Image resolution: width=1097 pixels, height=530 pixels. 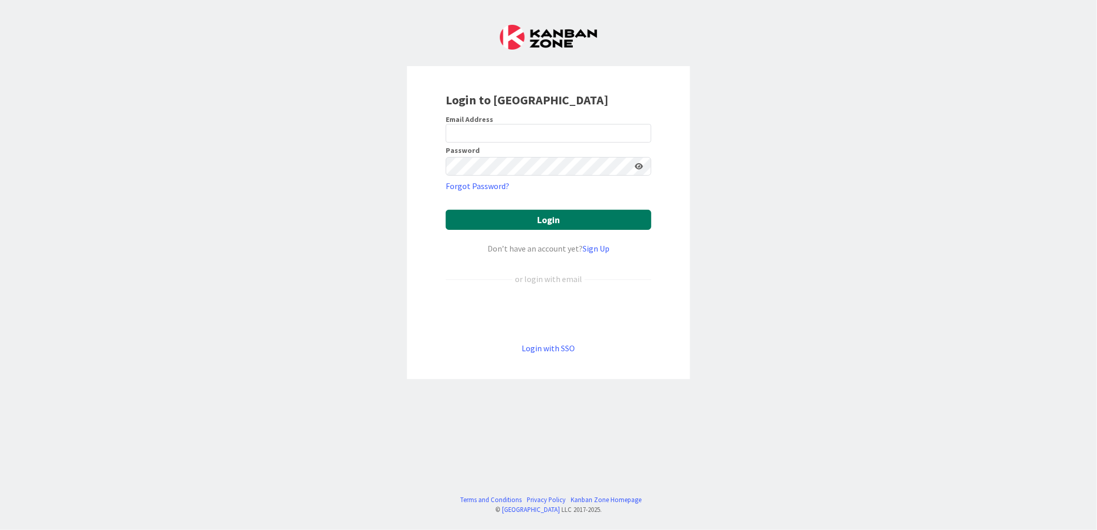 I want to click on a: Sign Up, so click(x=596, y=249).